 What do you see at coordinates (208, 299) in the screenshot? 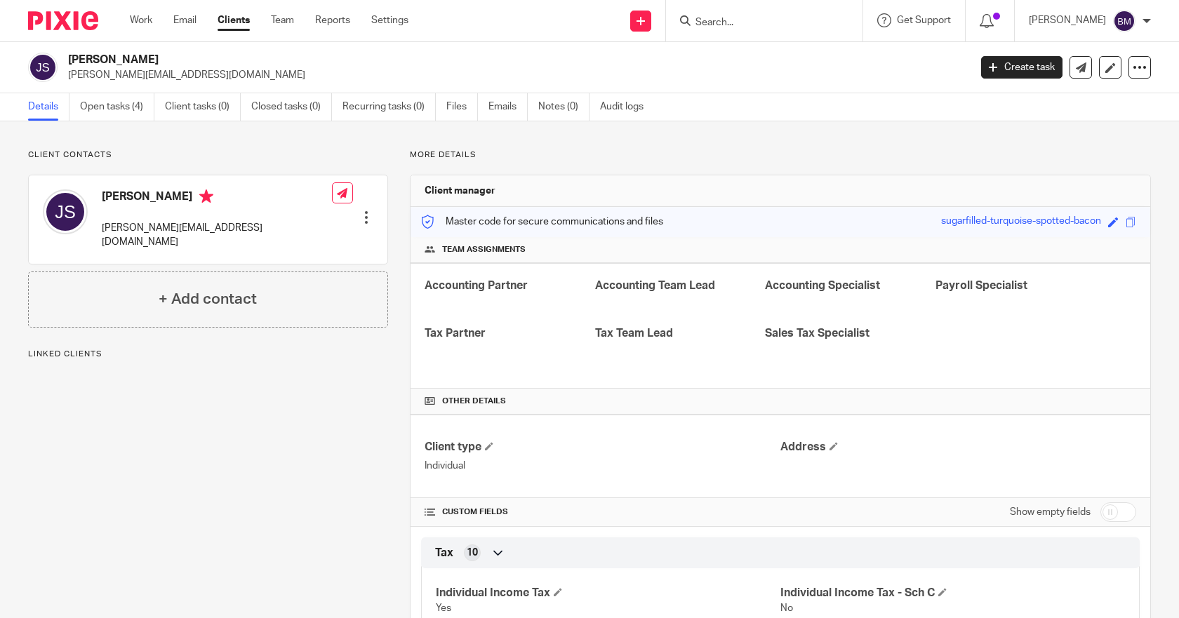
I see `h4: + Add contact` at bounding box center [208, 299].